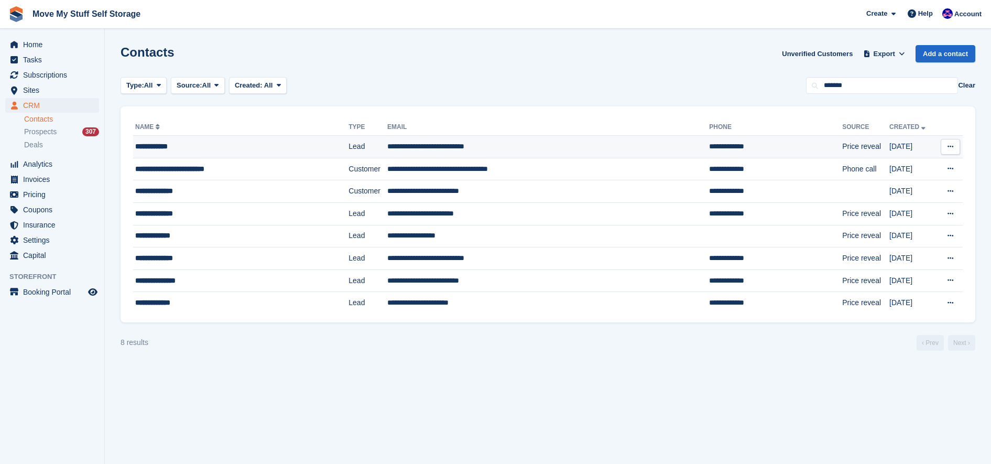 The width and height of the screenshot is (991, 464). Describe the element at coordinates (16, 14) in the screenshot. I see `img: stora-icon-8386f47178a22dfd0bd8f6a31ec36ba5ce8667c1dd55bd0f319d3a0aa187defe.svg` at that location.